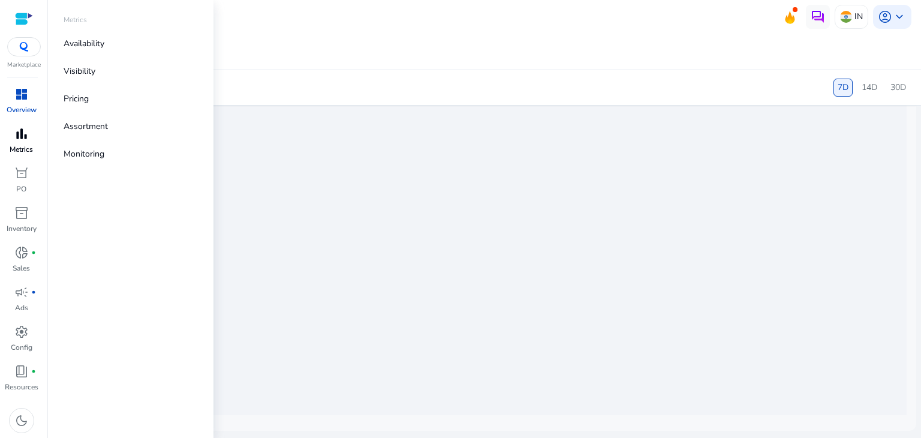 The height and width of the screenshot is (438, 921). Describe the element at coordinates (22, 420) in the screenshot. I see `span: dark_mode` at that location.